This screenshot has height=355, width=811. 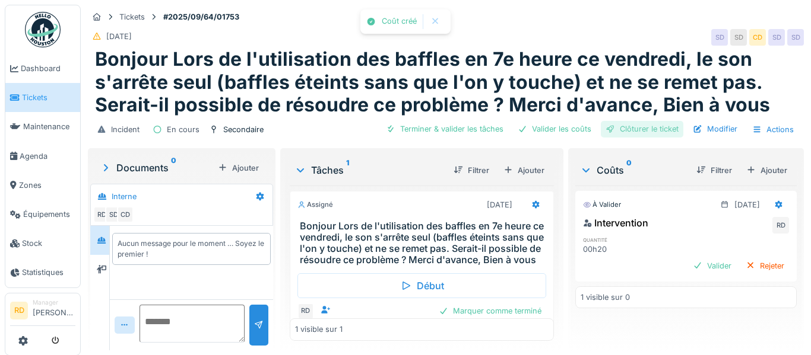 What do you see at coordinates (347, 170) in the screenshot?
I see `sup: 1` at bounding box center [347, 170].